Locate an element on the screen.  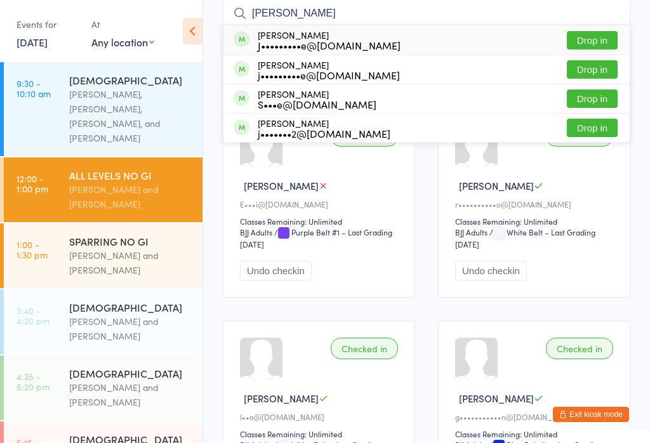
time: 12:00 - 1:00 pm is located at coordinates (32, 183).